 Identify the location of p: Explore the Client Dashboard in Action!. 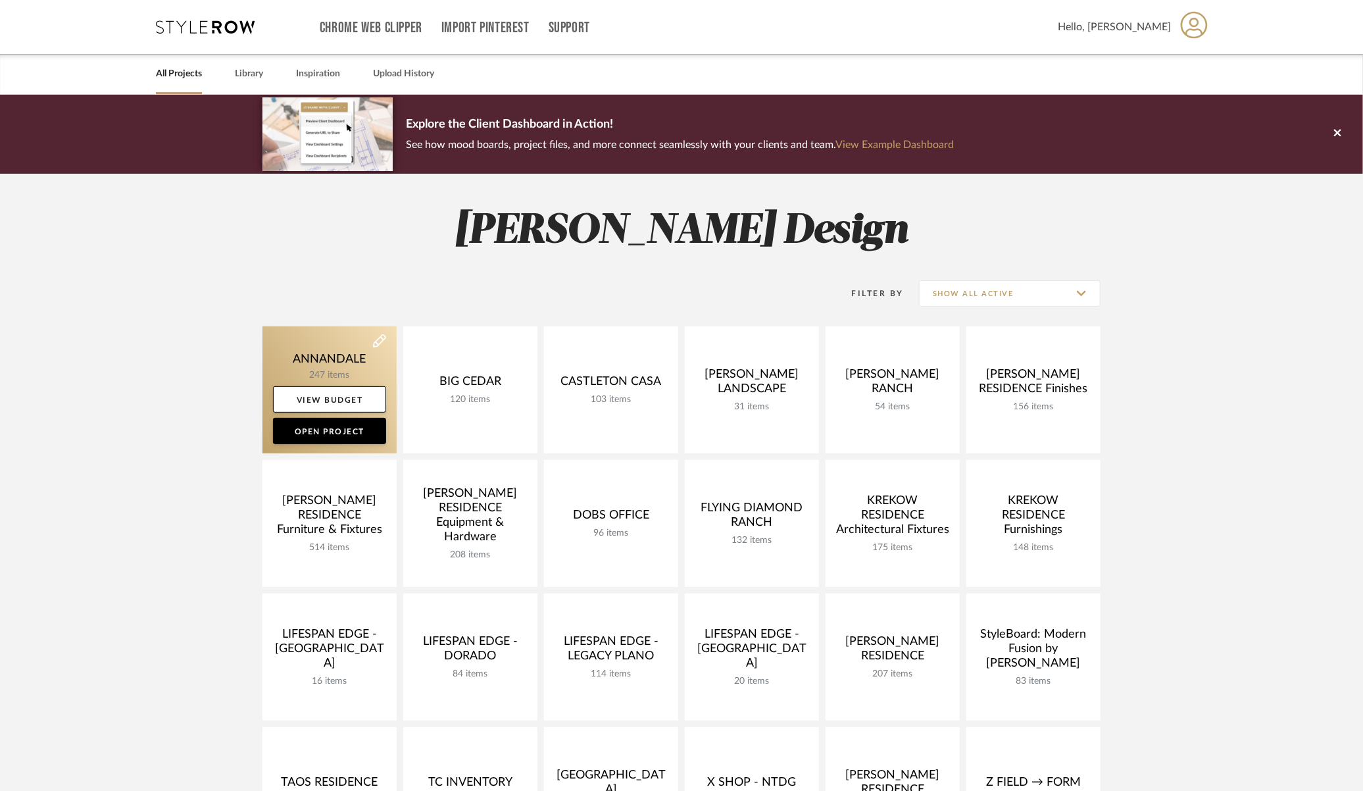
(679, 125).